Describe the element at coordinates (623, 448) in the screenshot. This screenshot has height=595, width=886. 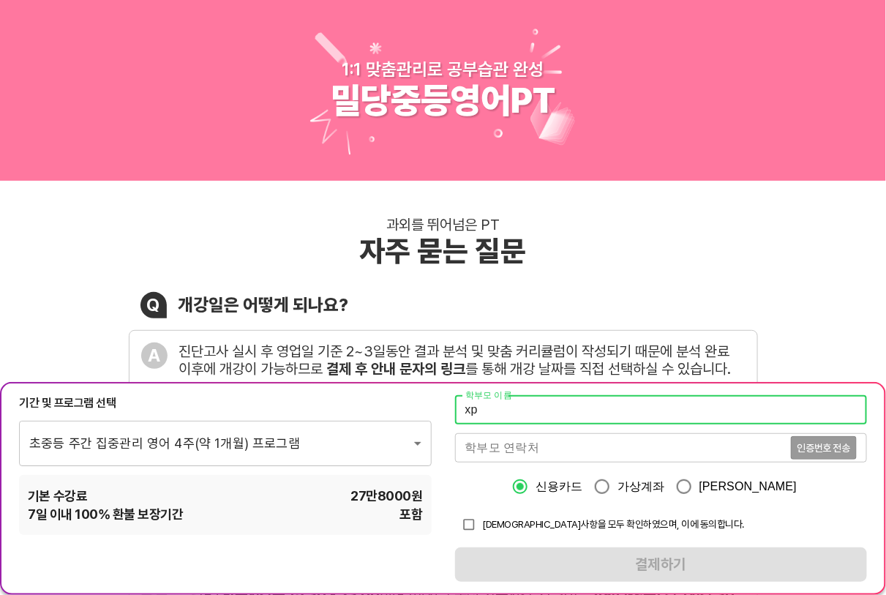
I see `input: 학부모 연락처를 입력해주세요` at that location.